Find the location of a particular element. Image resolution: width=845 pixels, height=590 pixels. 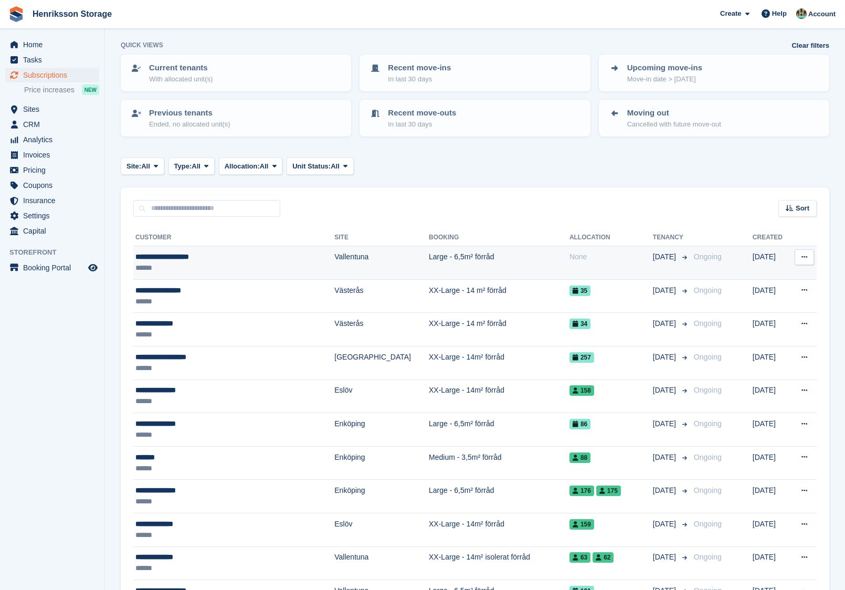

span: 176 is located at coordinates (581, 491).